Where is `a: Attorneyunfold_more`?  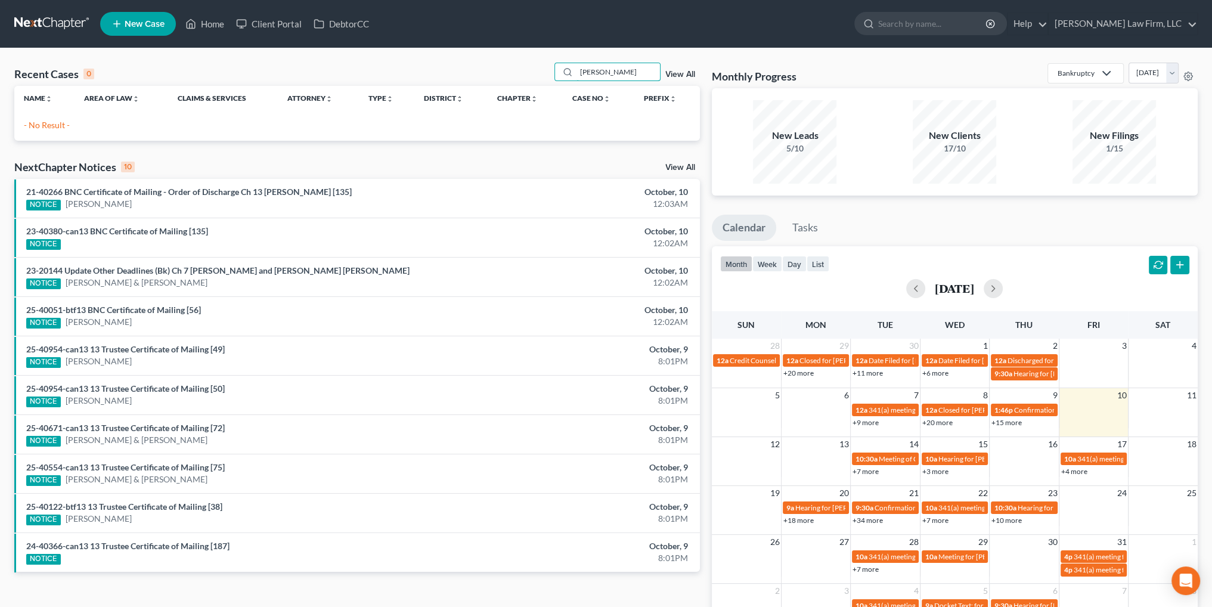
a: Attorneyunfold_more is located at coordinates (310, 98).